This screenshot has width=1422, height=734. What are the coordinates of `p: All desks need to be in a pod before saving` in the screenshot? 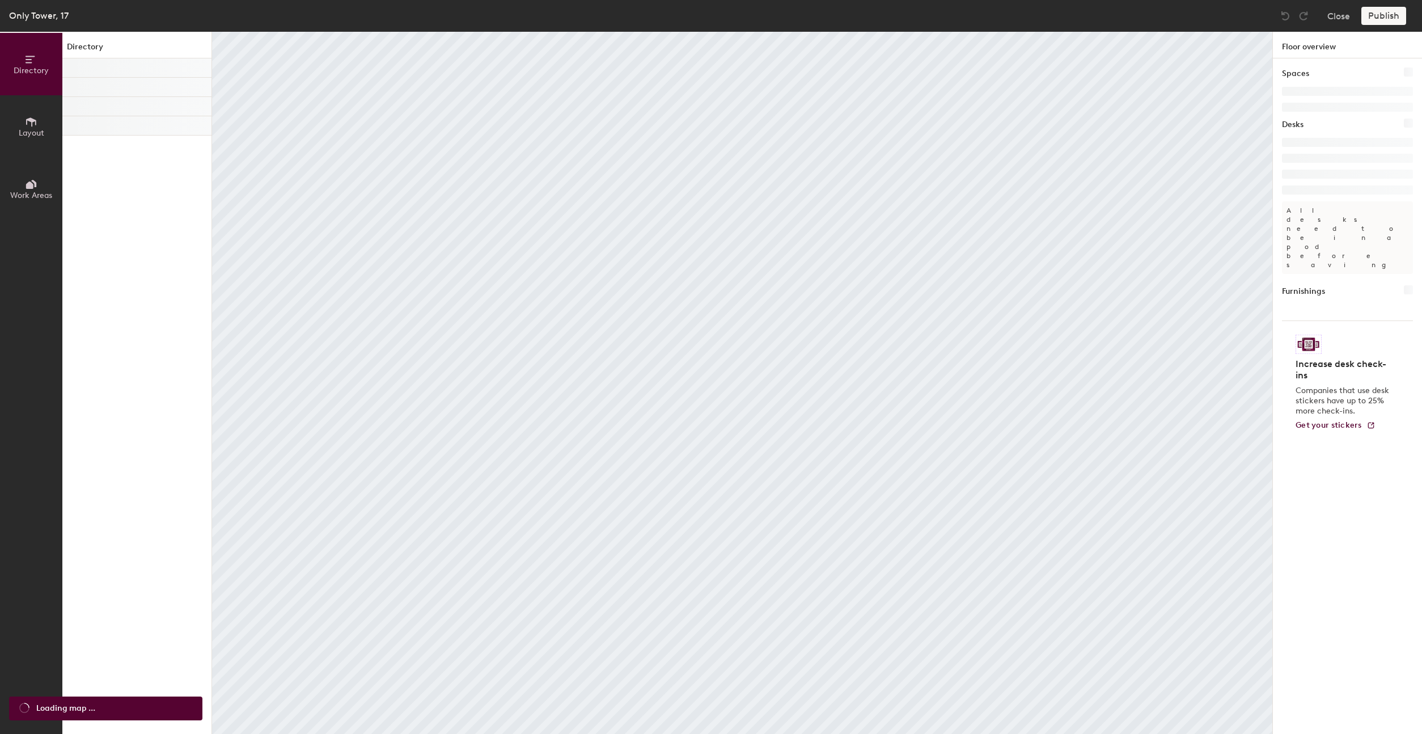 It's located at (1347, 238).